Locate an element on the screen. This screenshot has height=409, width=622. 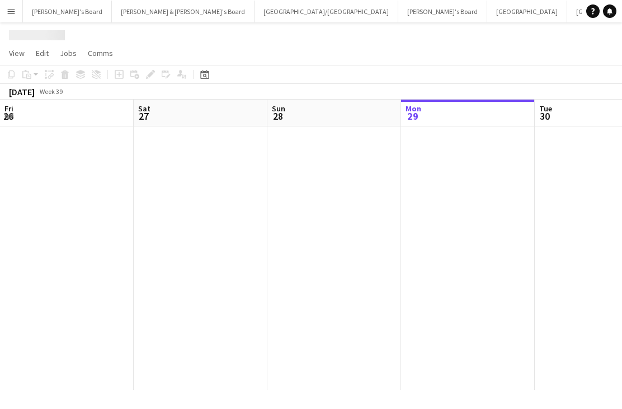
a: Jobs is located at coordinates (68, 53).